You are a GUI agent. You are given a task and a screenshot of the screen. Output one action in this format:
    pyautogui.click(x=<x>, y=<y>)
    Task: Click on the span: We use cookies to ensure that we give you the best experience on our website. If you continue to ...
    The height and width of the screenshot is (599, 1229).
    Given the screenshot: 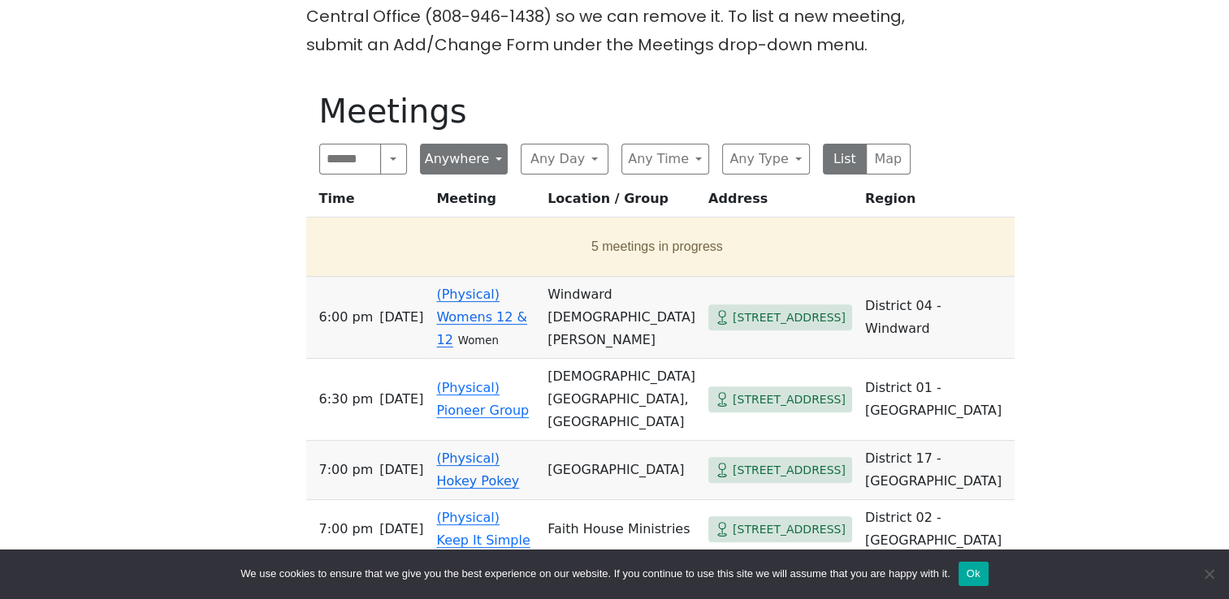 What is the action you would take?
    pyautogui.click(x=594, y=574)
    